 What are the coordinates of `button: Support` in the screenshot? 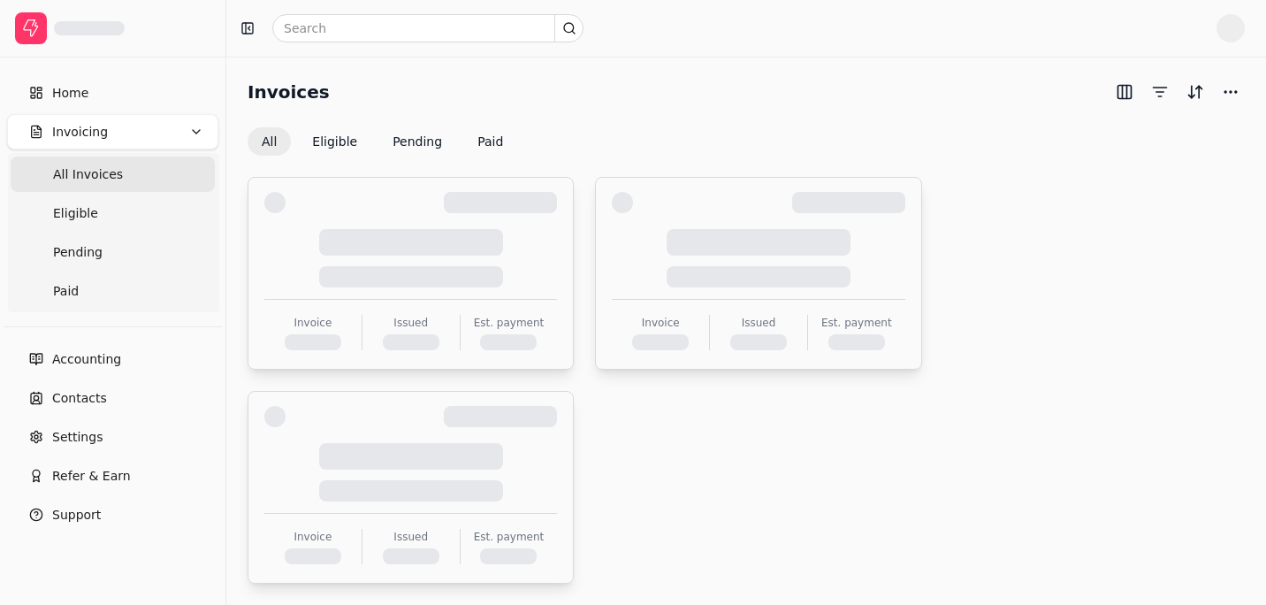 It's located at (112, 515).